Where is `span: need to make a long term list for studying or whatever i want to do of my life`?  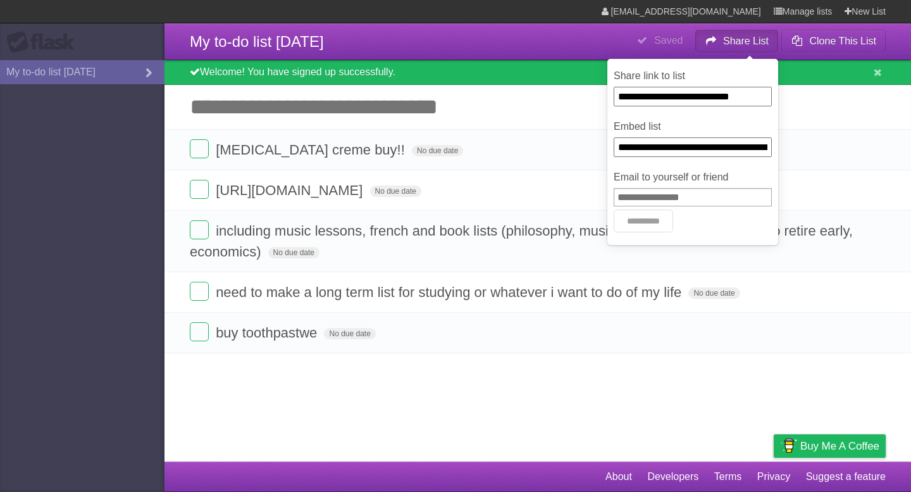 span: need to make a long term list for studying or whatever i want to do of my life is located at coordinates (450, 292).